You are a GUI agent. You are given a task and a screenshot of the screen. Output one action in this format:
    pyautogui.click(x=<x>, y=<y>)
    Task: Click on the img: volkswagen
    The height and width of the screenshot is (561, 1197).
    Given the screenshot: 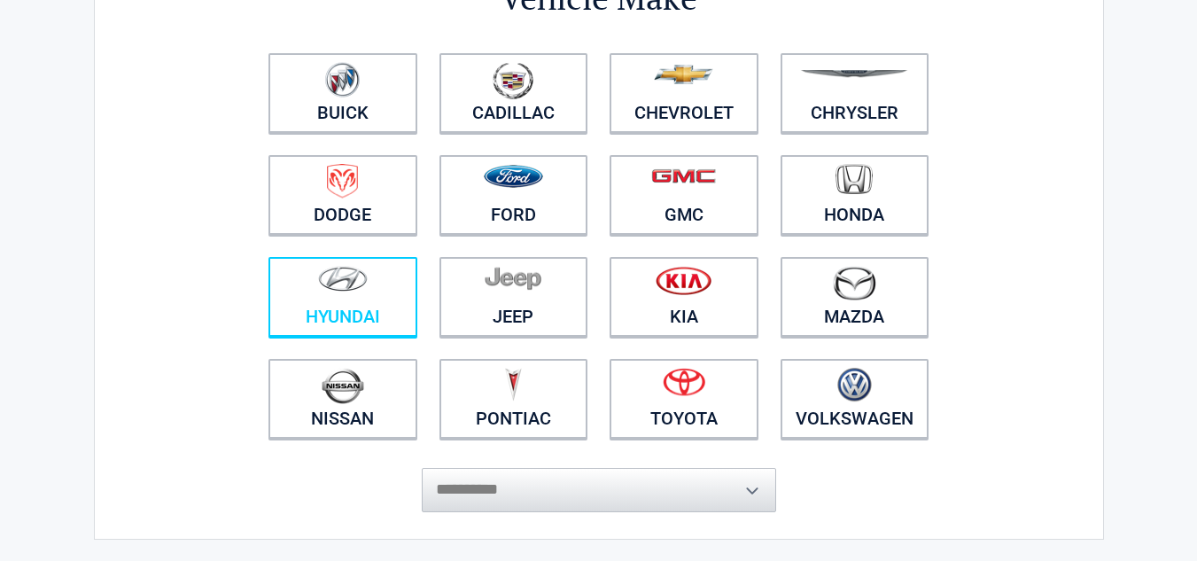 What is the action you would take?
    pyautogui.click(x=854, y=385)
    